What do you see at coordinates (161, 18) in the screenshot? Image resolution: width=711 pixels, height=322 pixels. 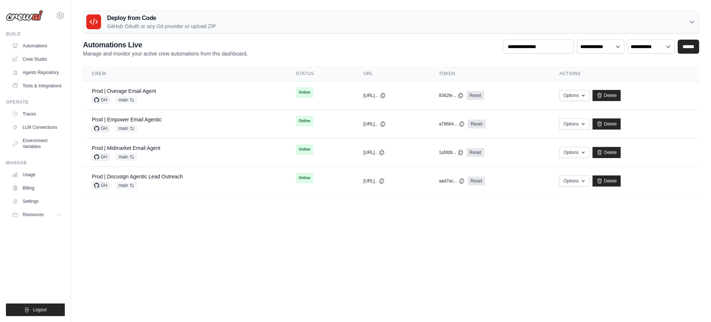 I see `h3: Deploy from Code` at bounding box center [161, 18].